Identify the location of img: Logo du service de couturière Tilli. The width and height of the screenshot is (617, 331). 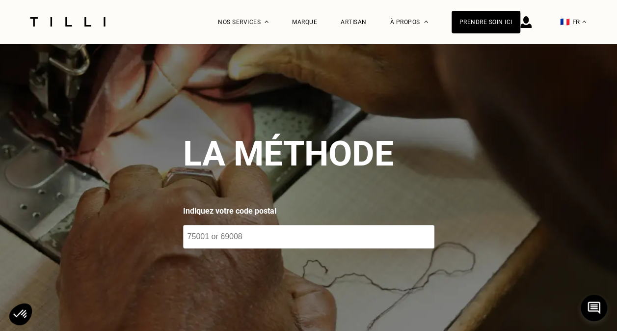
(68, 22).